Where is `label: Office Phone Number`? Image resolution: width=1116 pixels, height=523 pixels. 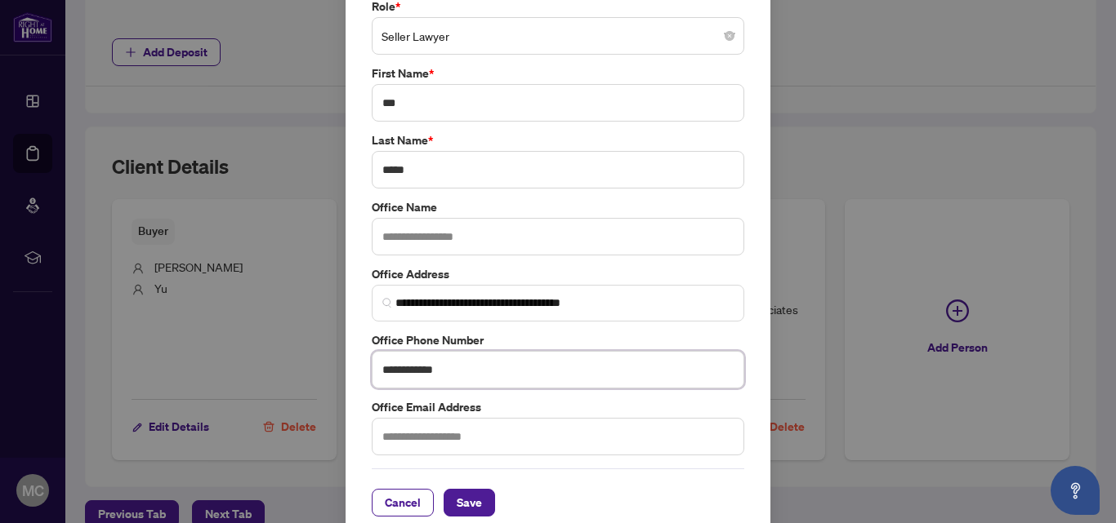
label: Office Phone Number is located at coordinates (558, 341).